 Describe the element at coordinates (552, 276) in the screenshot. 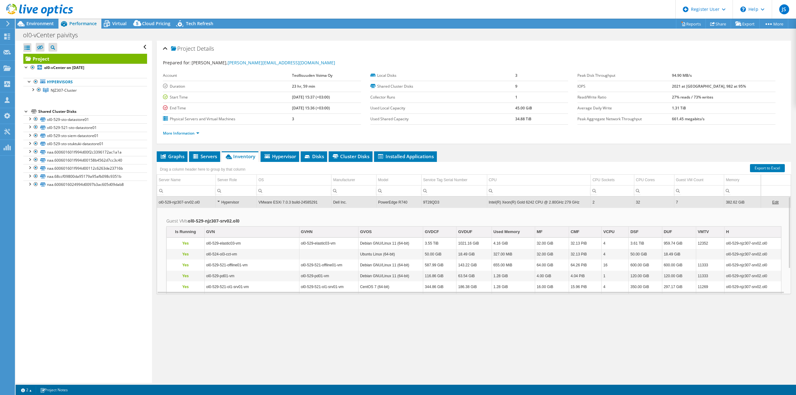

I see `td: Column MF, Value 4.00 GiB` at that location.